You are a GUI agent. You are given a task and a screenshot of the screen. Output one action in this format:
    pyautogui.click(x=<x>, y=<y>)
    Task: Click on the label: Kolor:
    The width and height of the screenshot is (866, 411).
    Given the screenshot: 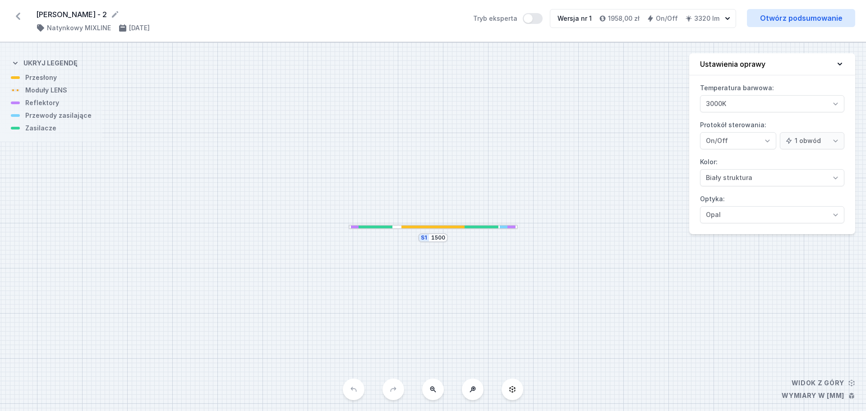 What is the action you would take?
    pyautogui.click(x=772, y=171)
    